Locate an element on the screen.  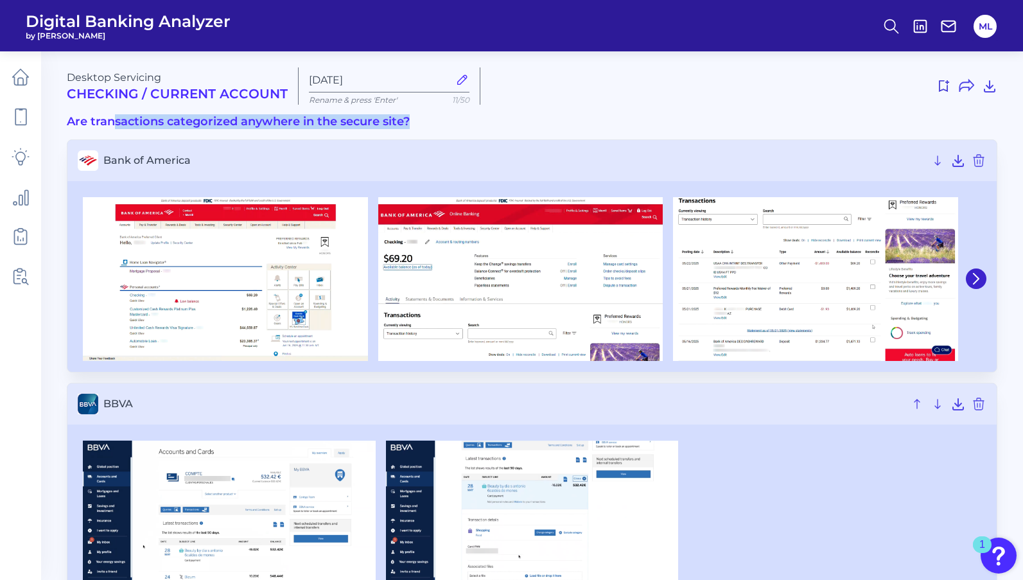
p: Rename & press 'Enter' is located at coordinates (389, 100).